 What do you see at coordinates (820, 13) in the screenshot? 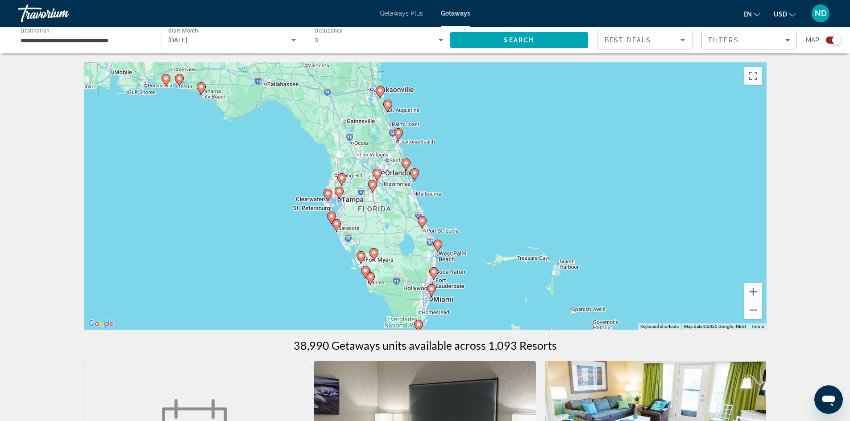
I see `button: User Menu` at bounding box center [820, 13].